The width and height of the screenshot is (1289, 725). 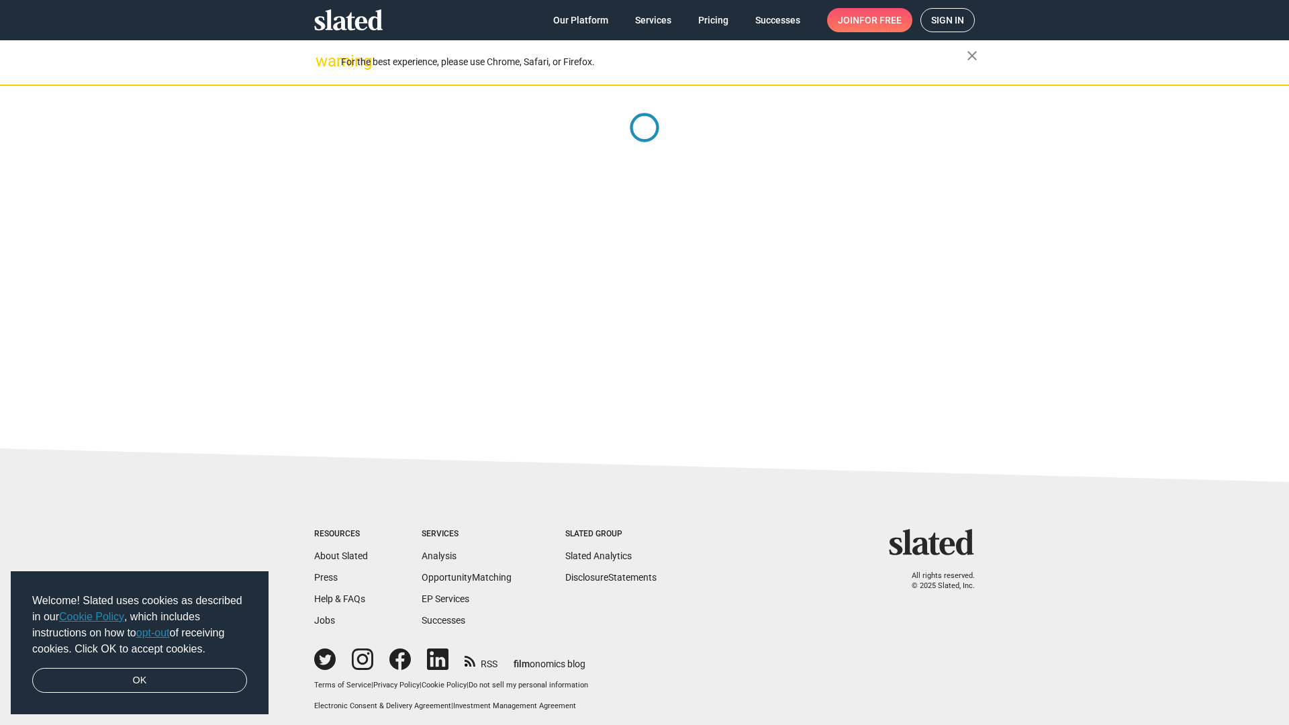 I want to click on span: Welcome! Slated uses cookies as described in our , which includes instructions on how to of recei..., so click(x=140, y=625).